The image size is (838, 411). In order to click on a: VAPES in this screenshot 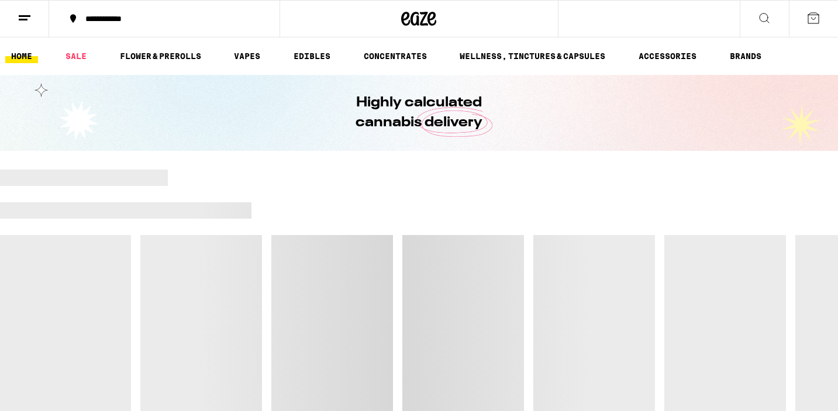, I will do `click(247, 56)`.